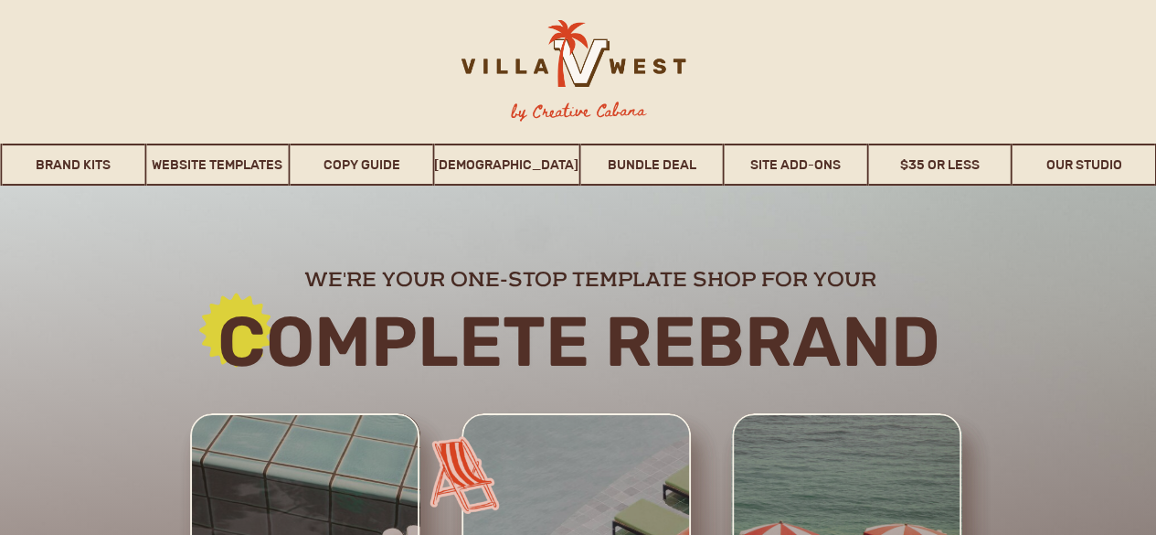 Image resolution: width=1156 pixels, height=535 pixels. Describe the element at coordinates (74, 165) in the screenshot. I see `a: Brand Kits` at that location.